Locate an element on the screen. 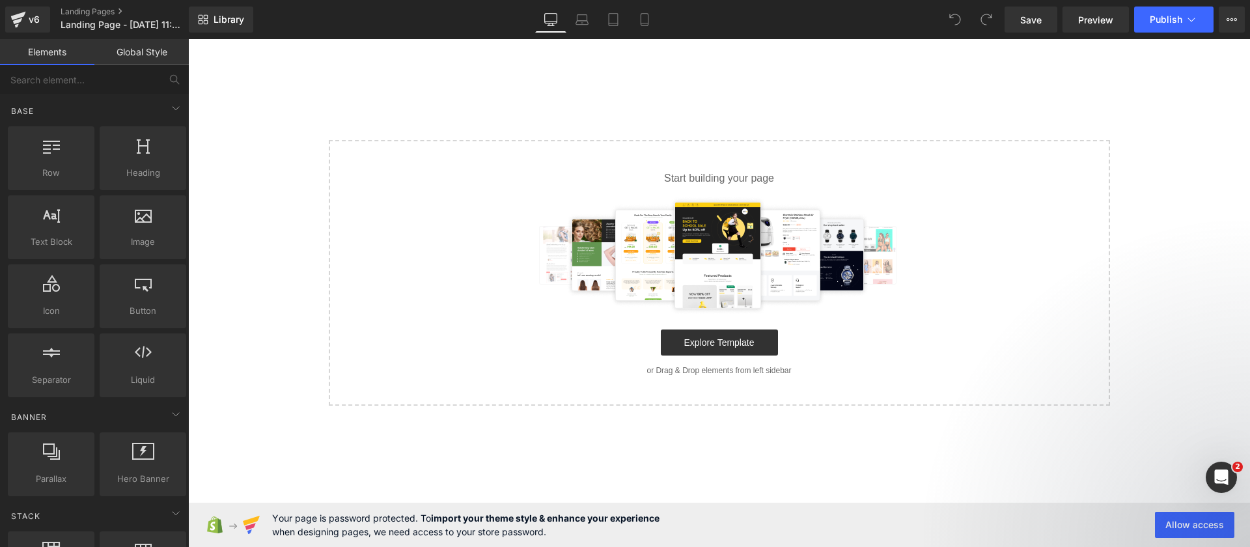 The image size is (1250, 547). p: Start building your page is located at coordinates (531, 139).